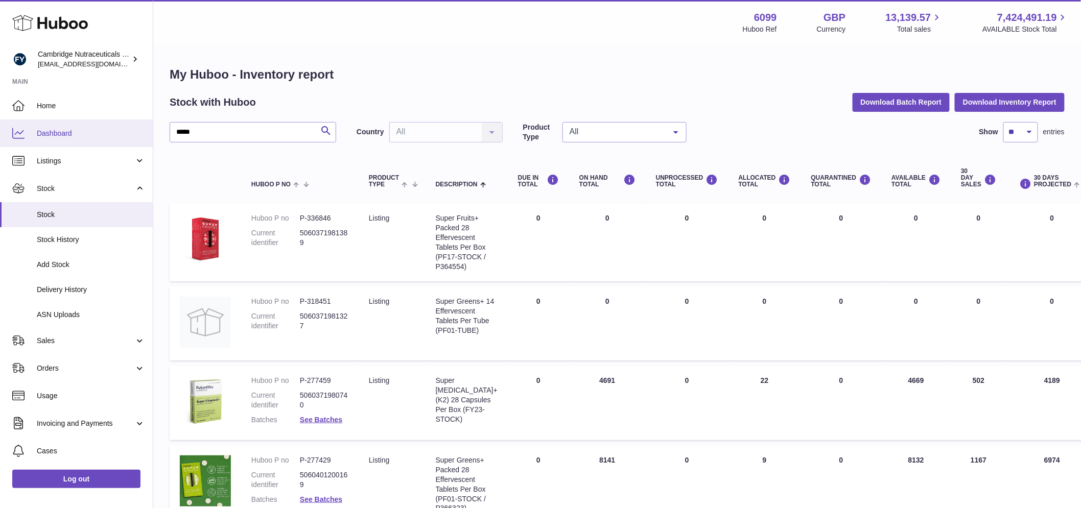  Describe the element at coordinates (91, 133) in the screenshot. I see `span: Dashboard` at that location.